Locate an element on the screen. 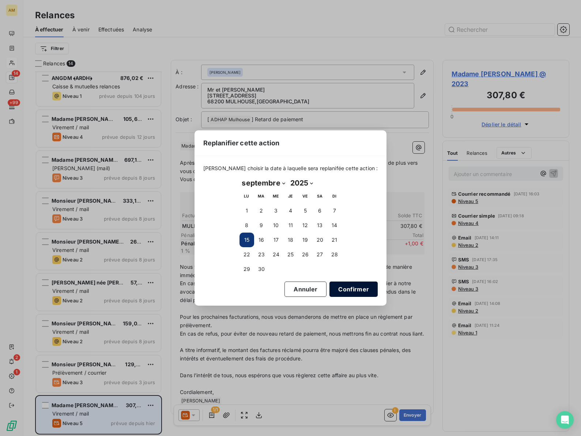  button: 16 is located at coordinates (261, 240).